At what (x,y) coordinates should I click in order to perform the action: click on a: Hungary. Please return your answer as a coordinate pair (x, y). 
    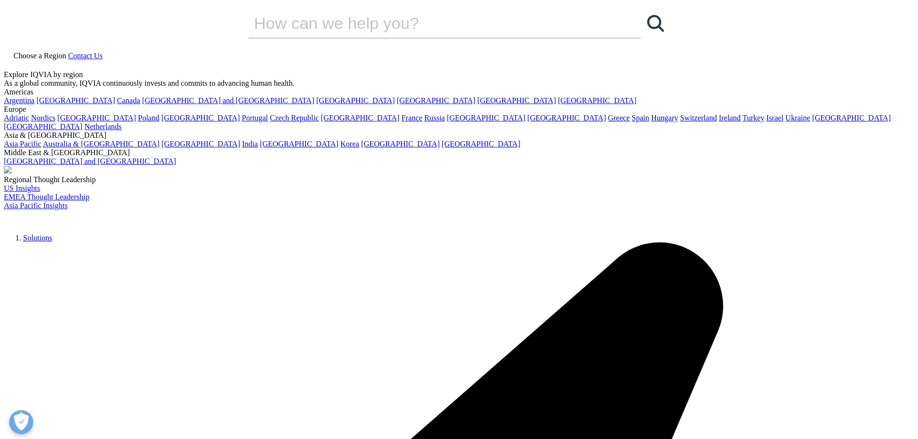
    Looking at the image, I should click on (664, 118).